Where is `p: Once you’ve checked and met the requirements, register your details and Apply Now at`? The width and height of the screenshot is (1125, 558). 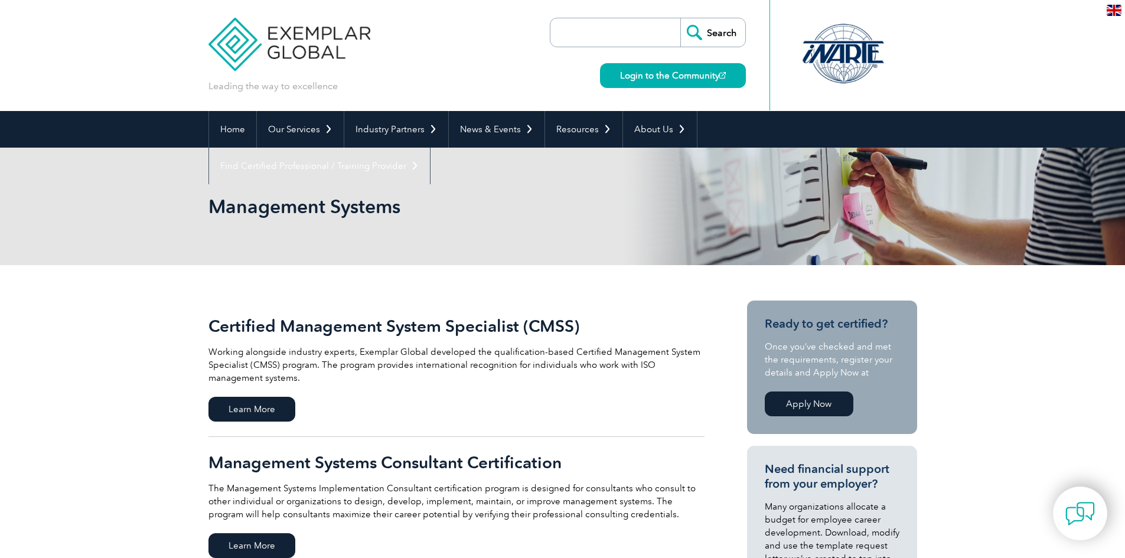
p: Once you’ve checked and met the requirements, register your details and Apply Now at is located at coordinates (832, 360).